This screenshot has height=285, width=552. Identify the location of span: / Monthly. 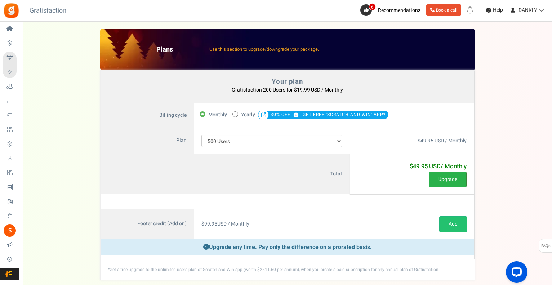
(454, 166).